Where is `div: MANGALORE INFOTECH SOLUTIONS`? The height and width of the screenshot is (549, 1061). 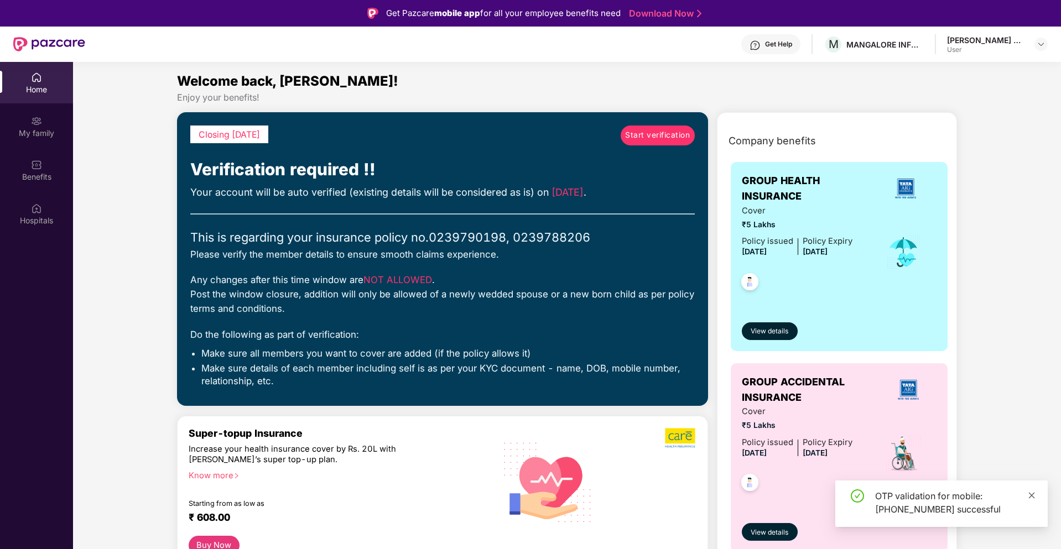
div: MANGALORE INFOTECH SOLUTIONS is located at coordinates (885, 44).